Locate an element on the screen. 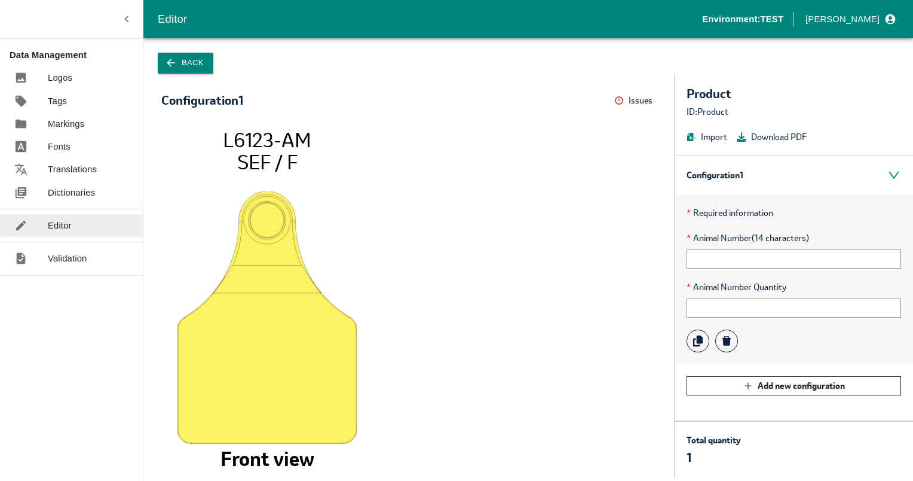 This screenshot has height=481, width=913. button: Download PDF is located at coordinates (772, 137).